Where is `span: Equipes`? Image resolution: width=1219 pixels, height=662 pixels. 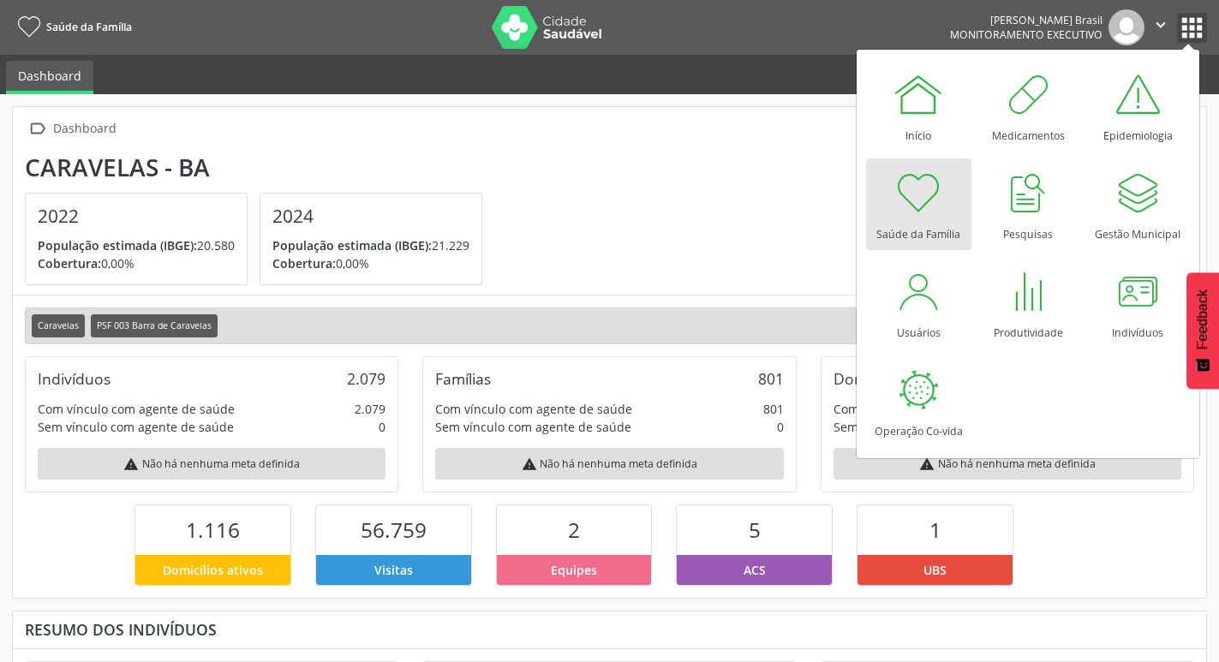
span: Equipes is located at coordinates (574, 569).